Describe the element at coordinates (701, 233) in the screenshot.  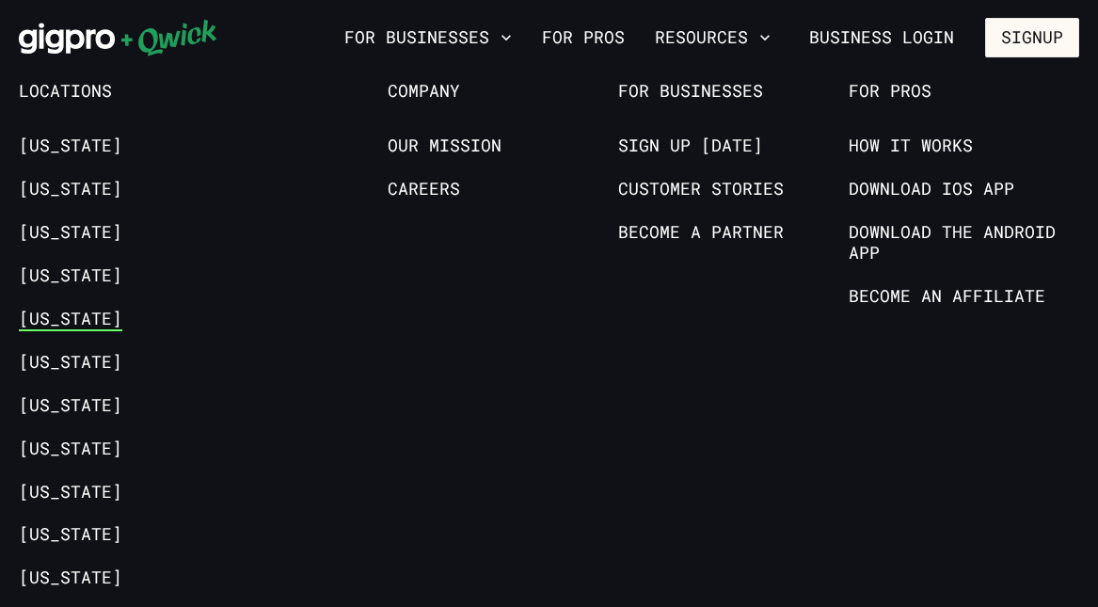
I see `a: Become a Partner` at that location.